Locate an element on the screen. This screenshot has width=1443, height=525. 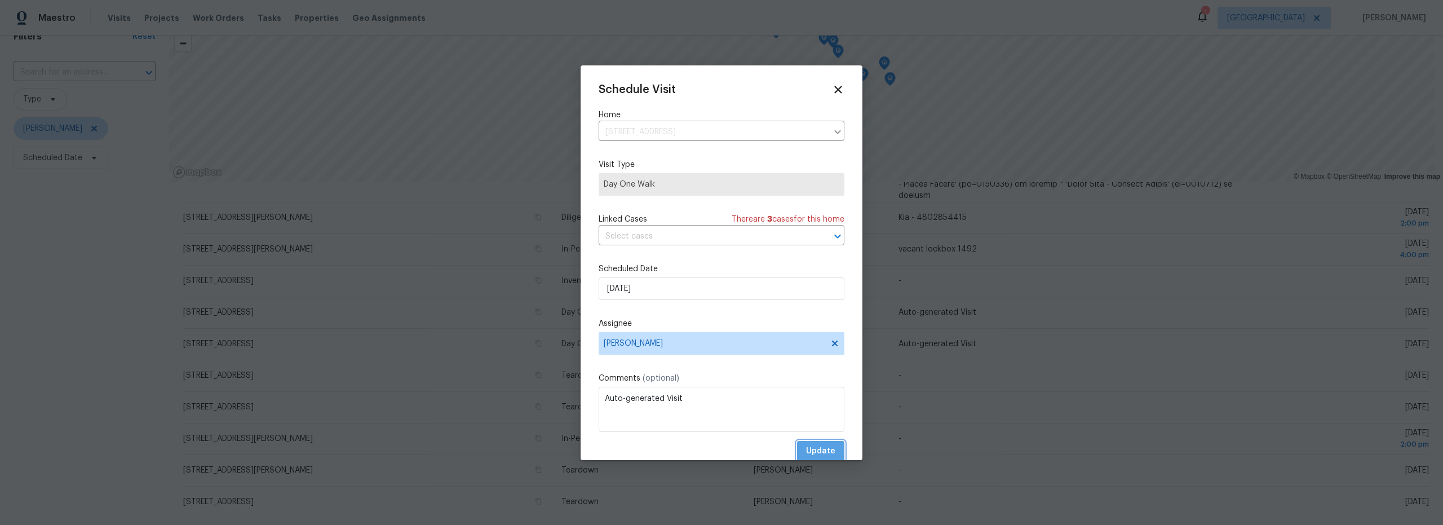
label: Assignee is located at coordinates (722, 324).